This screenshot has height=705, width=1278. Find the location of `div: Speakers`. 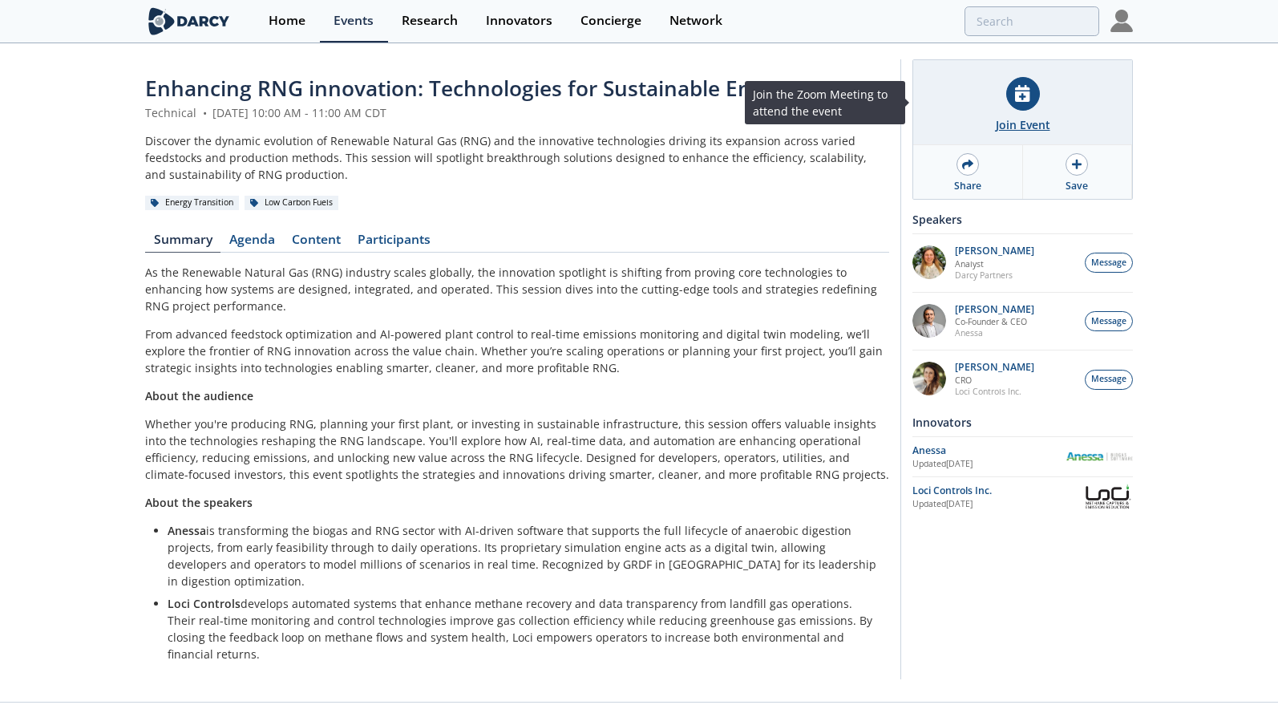

div: Speakers is located at coordinates (1022, 219).